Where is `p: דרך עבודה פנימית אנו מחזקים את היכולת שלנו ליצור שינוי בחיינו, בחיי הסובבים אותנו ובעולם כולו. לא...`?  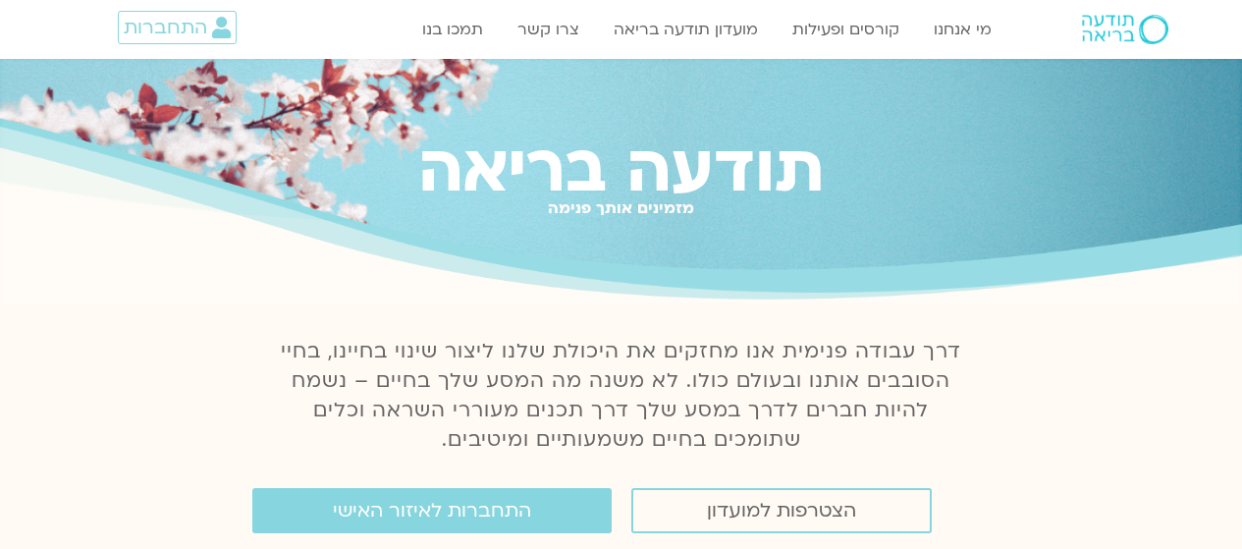
p: דרך עבודה פנימית אנו מחזקים את היכולת שלנו ליצור שינוי בחיינו, בחיי הסובבים אותנו ובעולם כולו. לא... is located at coordinates (622, 396).